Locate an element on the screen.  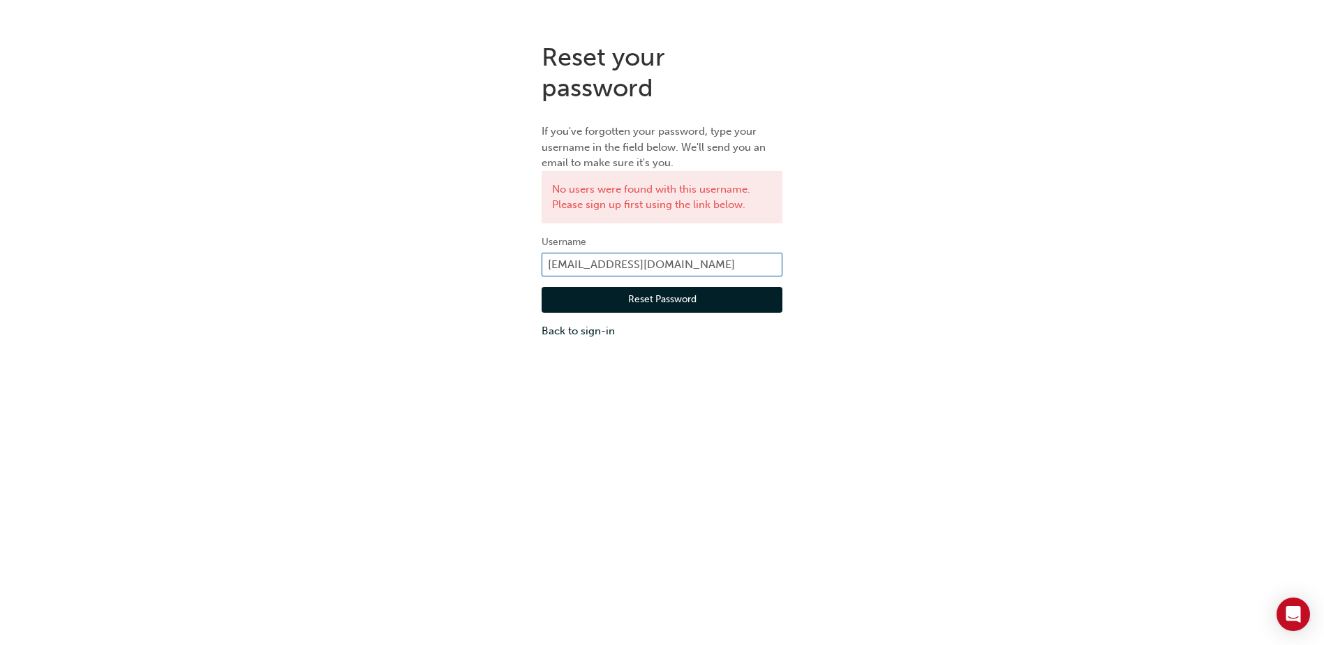
p: If you've forgotten your password, type your username in the field below. We'll send you an email... is located at coordinates (662, 147).